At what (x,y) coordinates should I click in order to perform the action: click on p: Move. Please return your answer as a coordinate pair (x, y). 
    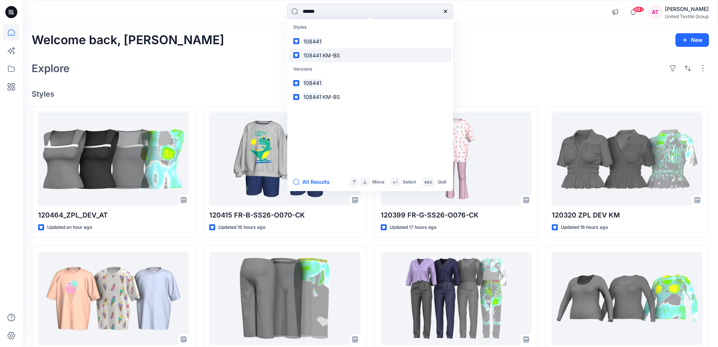
    Looking at the image, I should click on (379, 182).